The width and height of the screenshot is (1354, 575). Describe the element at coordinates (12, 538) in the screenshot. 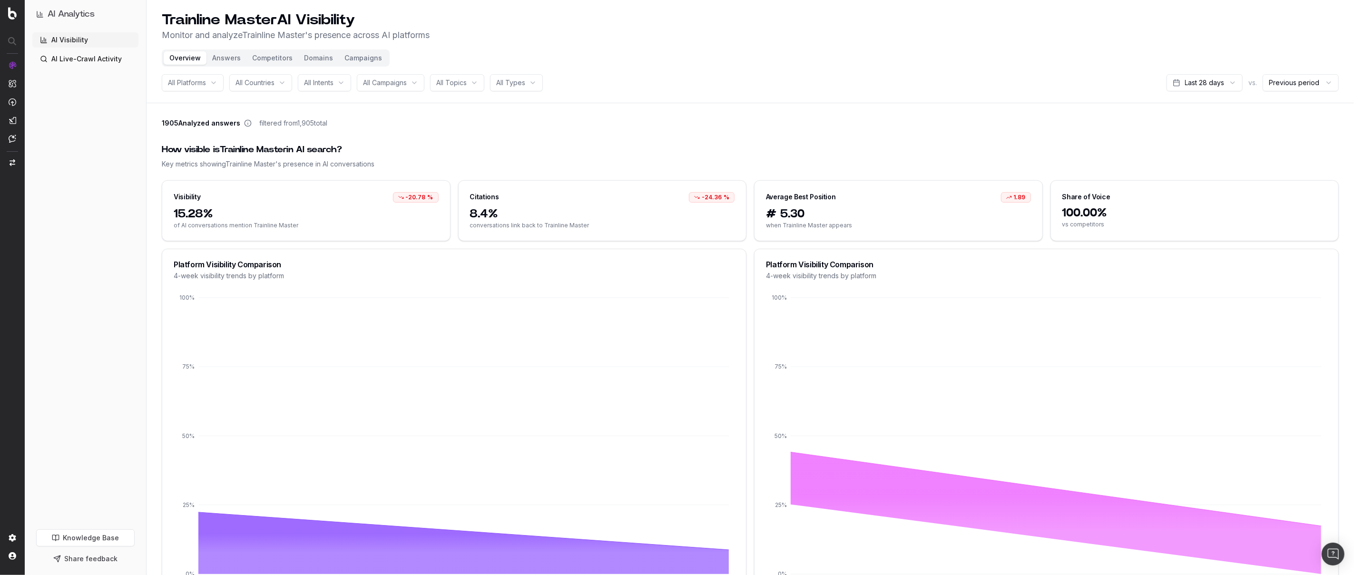

I see `img: Setting` at that location.